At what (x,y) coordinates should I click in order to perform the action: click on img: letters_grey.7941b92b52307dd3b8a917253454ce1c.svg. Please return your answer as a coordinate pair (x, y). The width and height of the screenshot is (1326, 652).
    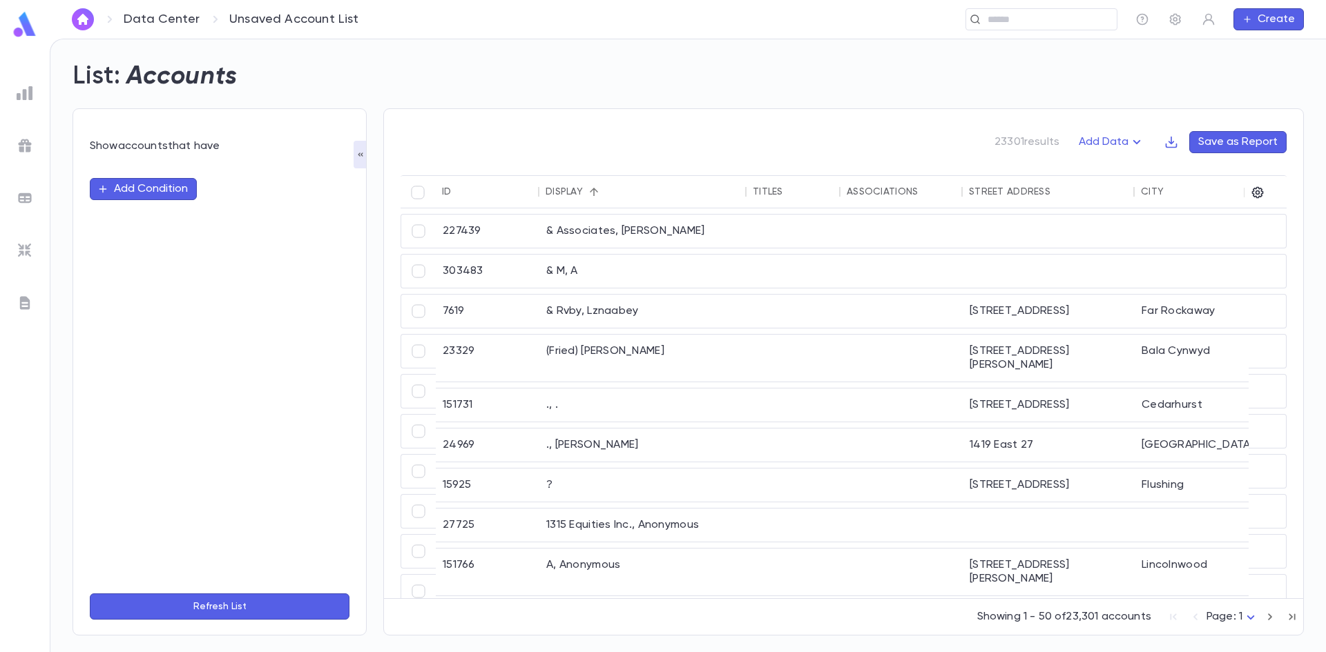
    Looking at the image, I should click on (25, 303).